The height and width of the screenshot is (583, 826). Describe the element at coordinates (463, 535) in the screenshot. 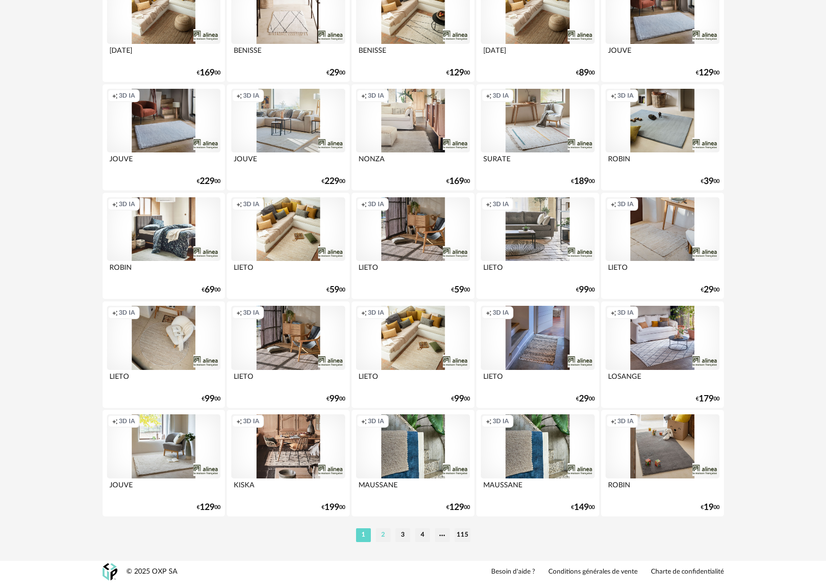

I see `li: 115` at that location.